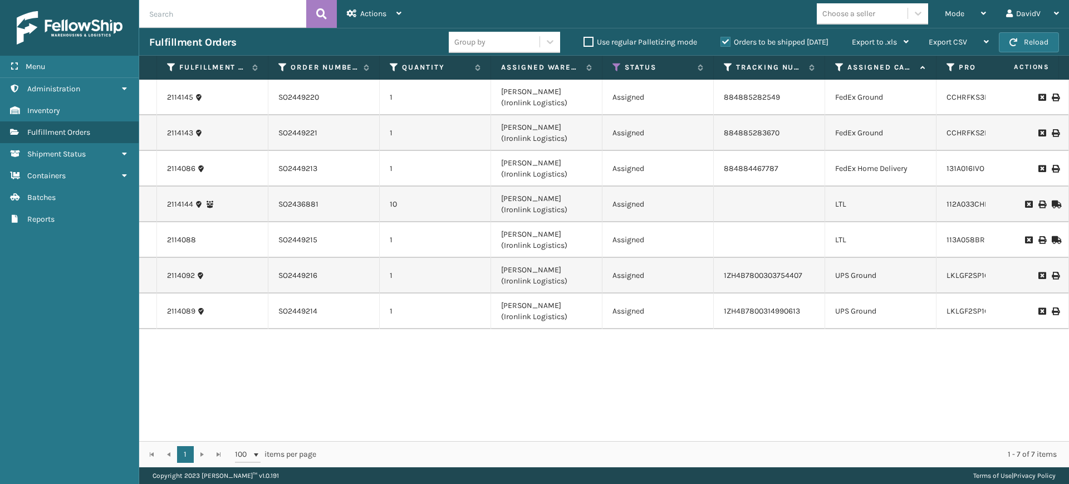 This screenshot has height=484, width=1069. What do you see at coordinates (470, 42) in the screenshot?
I see `div: Group by` at bounding box center [470, 42].